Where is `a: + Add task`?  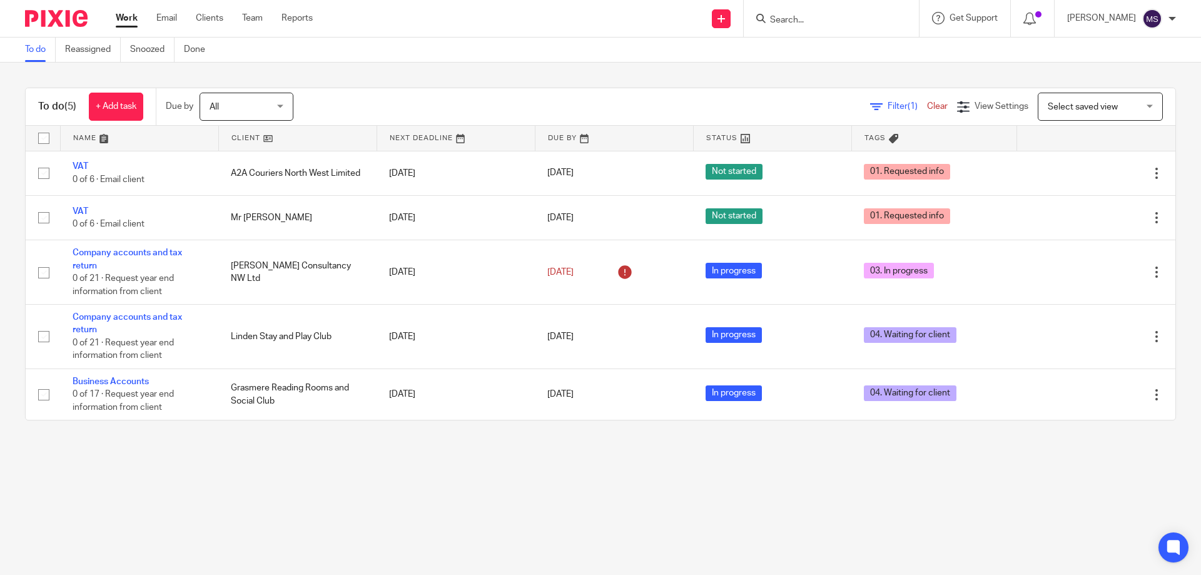 a: + Add task is located at coordinates (116, 106).